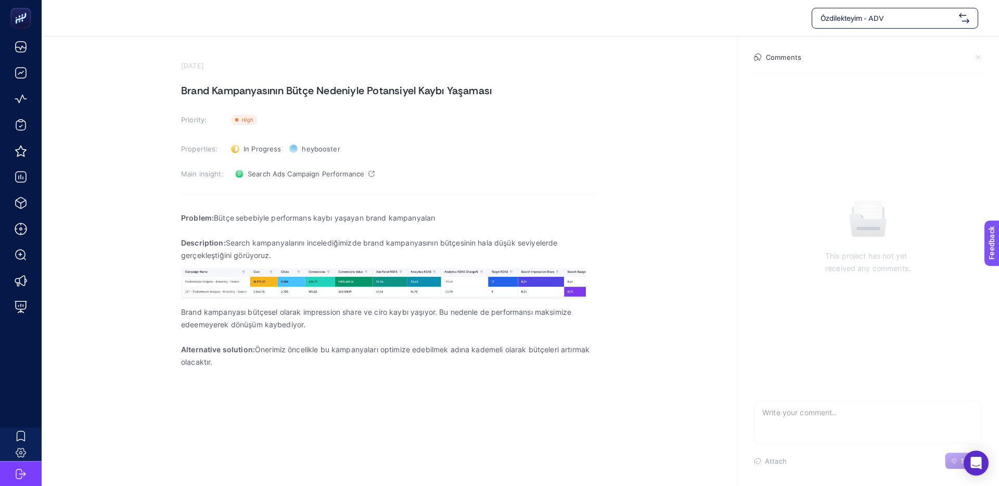  What do you see at coordinates (776, 461) in the screenshot?
I see `span: Attach` at bounding box center [776, 461].